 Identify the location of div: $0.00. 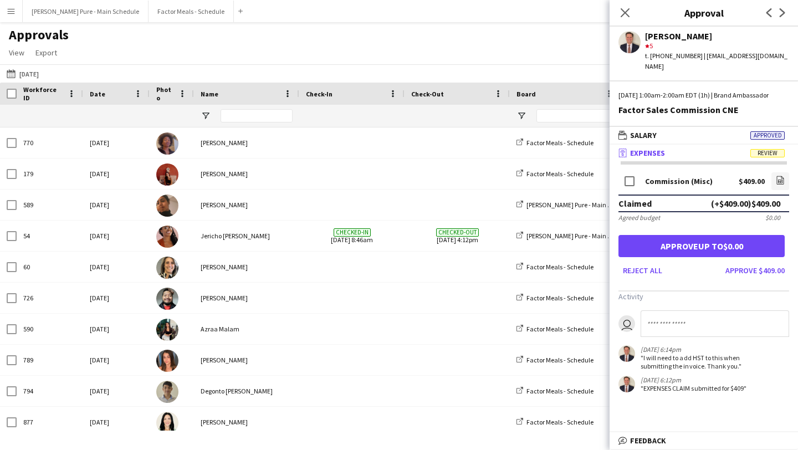
(773, 217).